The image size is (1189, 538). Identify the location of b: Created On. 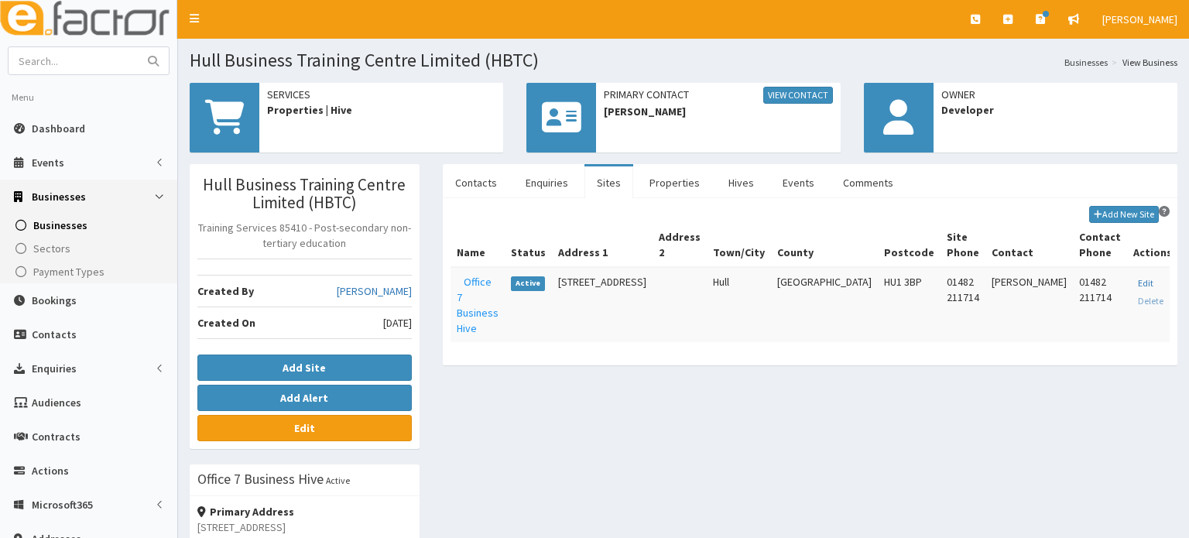
(226, 323).